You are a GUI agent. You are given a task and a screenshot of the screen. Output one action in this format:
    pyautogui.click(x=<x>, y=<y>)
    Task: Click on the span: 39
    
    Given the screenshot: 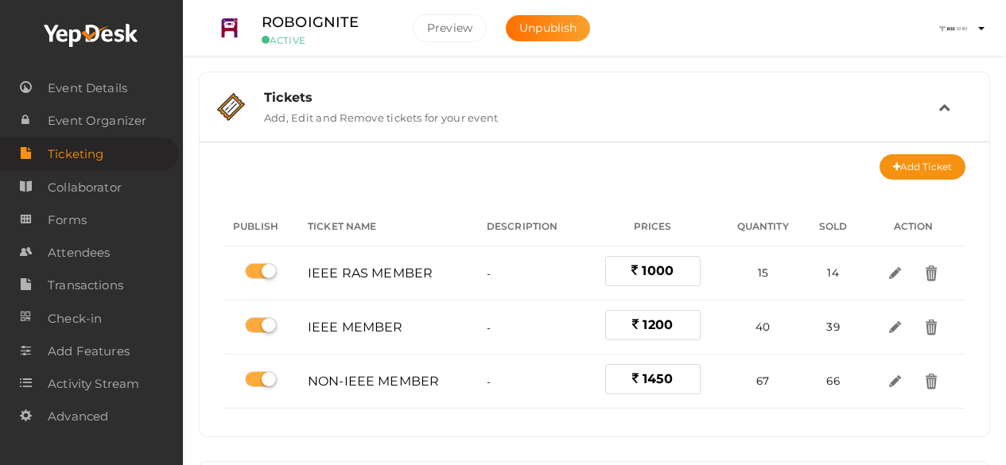 What is the action you would take?
    pyautogui.click(x=833, y=327)
    